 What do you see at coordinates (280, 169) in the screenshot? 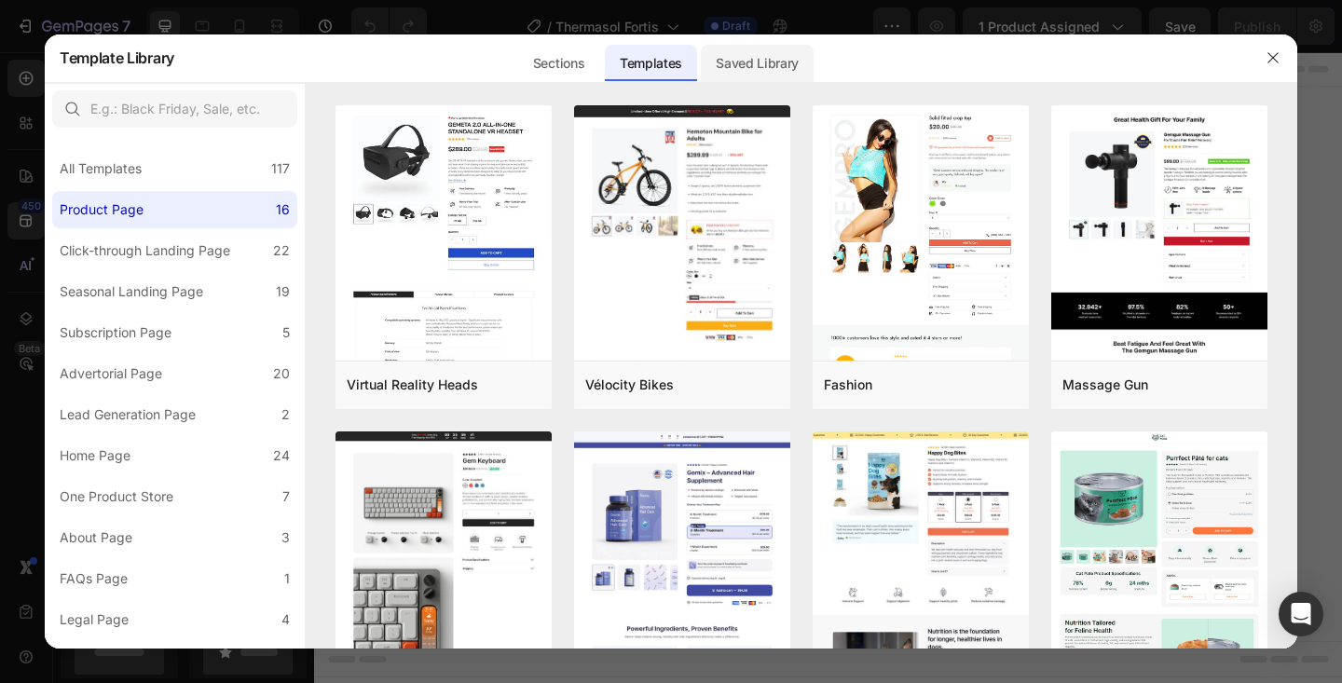
I see `div: 117` at bounding box center [280, 169].